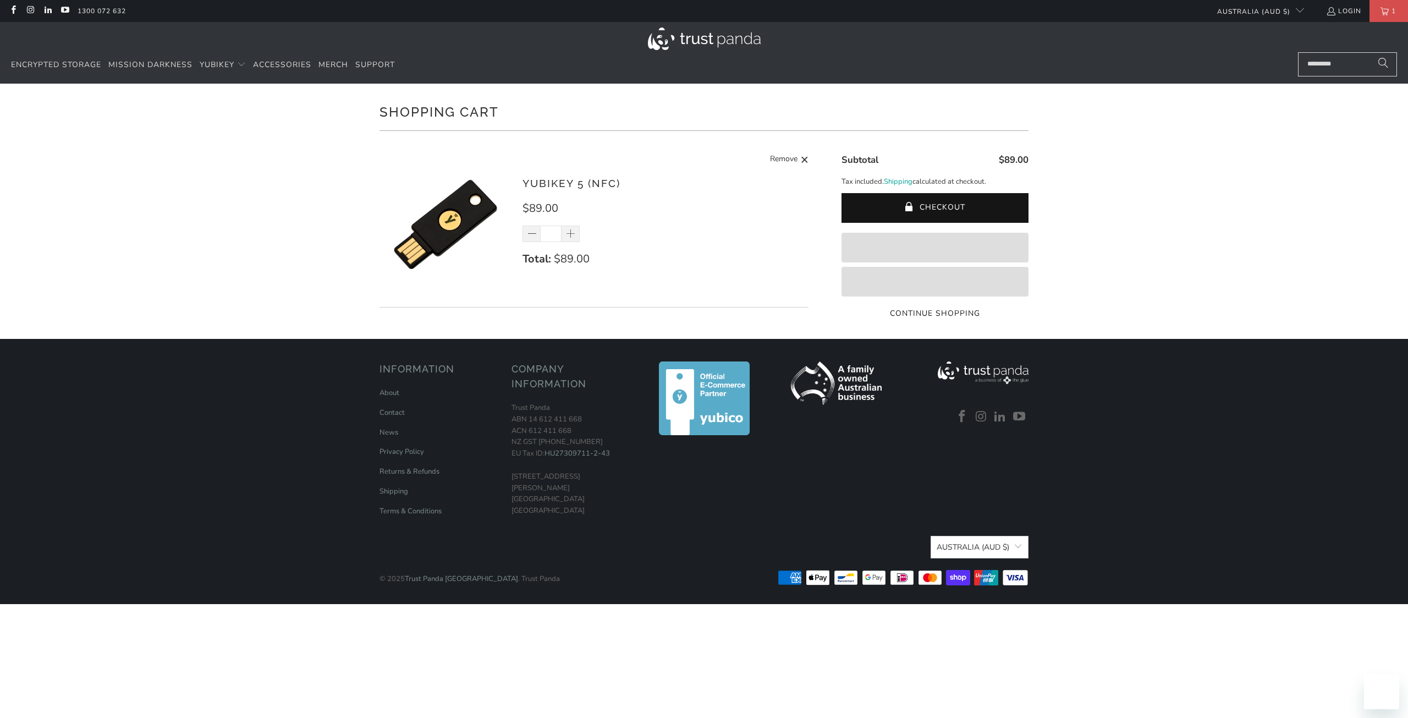 The image size is (1408, 718). What do you see at coordinates (935, 314) in the screenshot?
I see `a: Continue Shopping` at bounding box center [935, 314].